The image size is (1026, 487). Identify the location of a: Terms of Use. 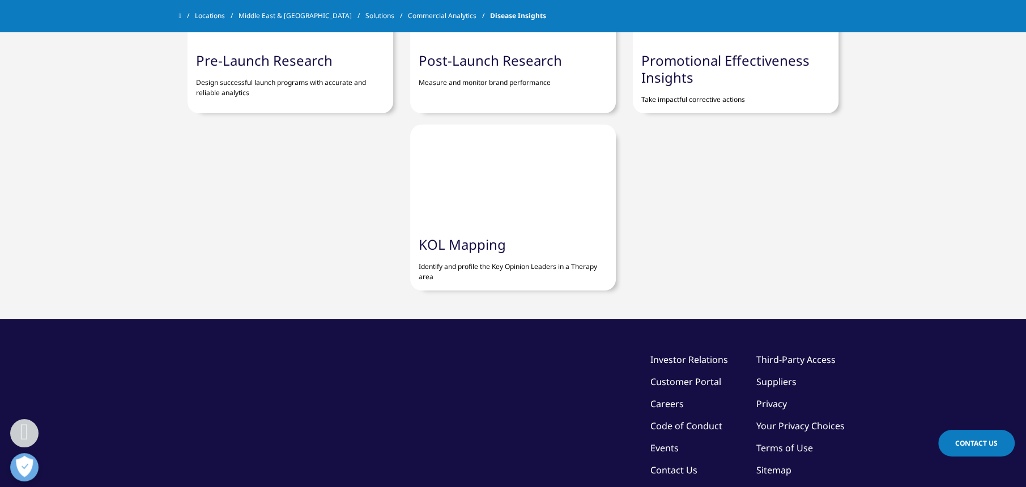
(785, 448).